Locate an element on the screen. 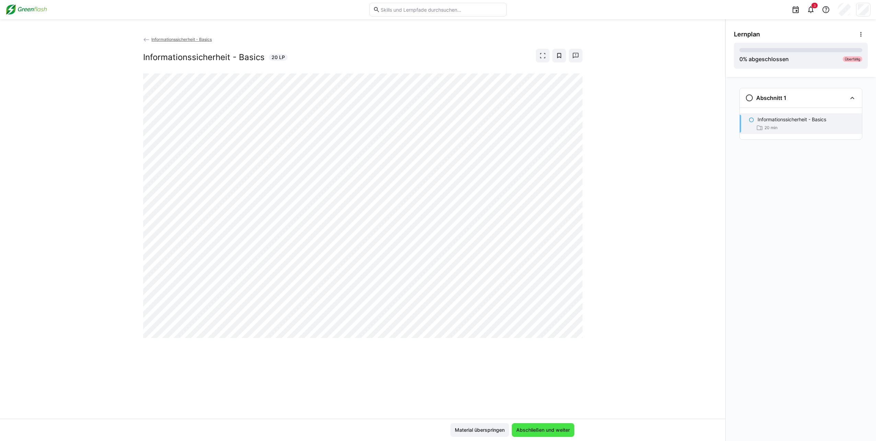 Image resolution: width=876 pixels, height=441 pixels. button: Material überspringen is located at coordinates (480, 430).